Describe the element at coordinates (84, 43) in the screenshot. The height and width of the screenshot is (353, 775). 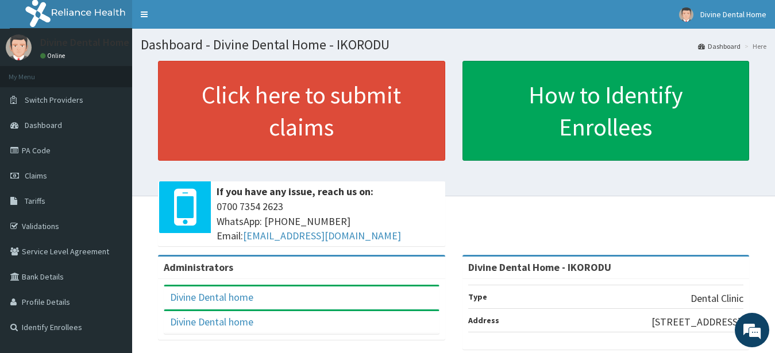
I see `p: Divine Dental Home` at that location.